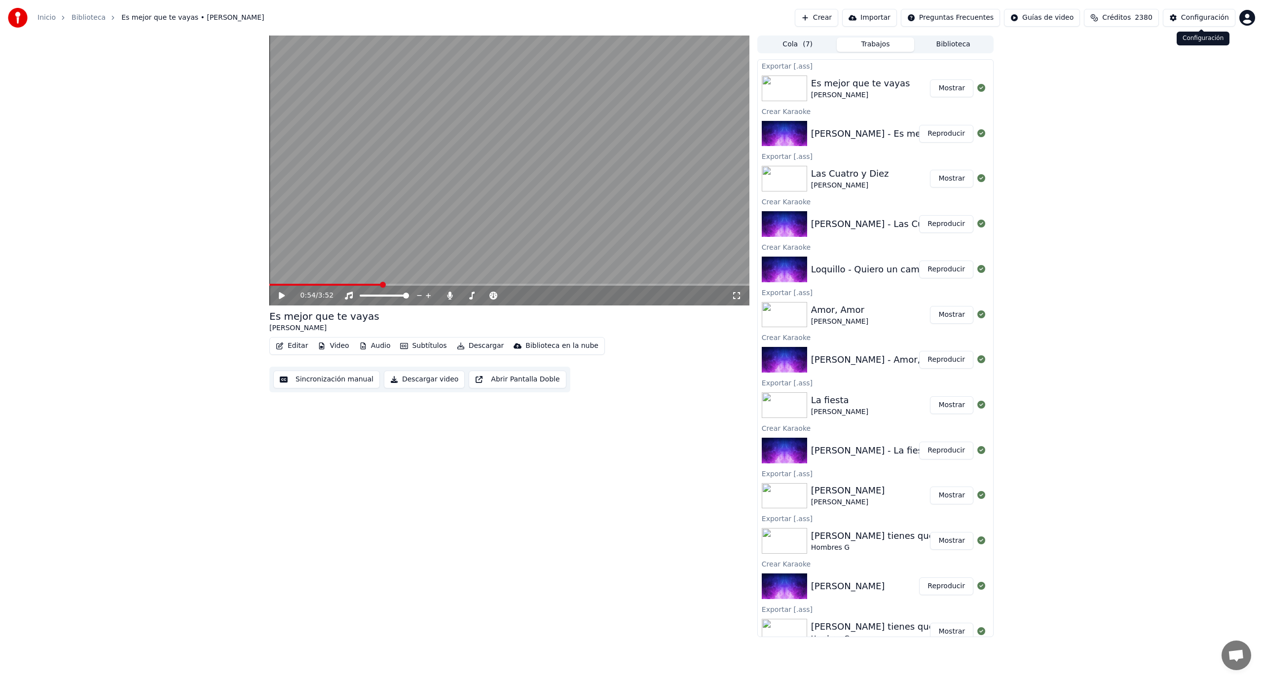 The image size is (1263, 680). Describe the element at coordinates (1116, 18) in the screenshot. I see `span: Créditos` at that location.